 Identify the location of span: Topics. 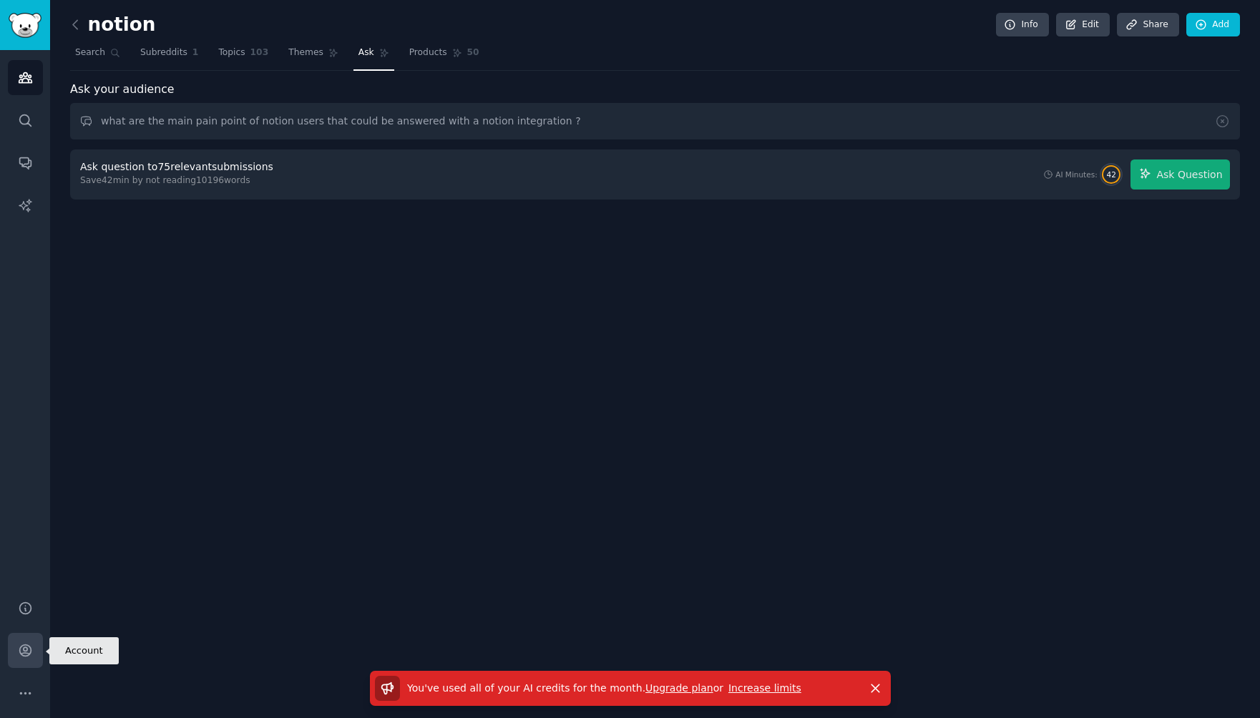
(231, 53).